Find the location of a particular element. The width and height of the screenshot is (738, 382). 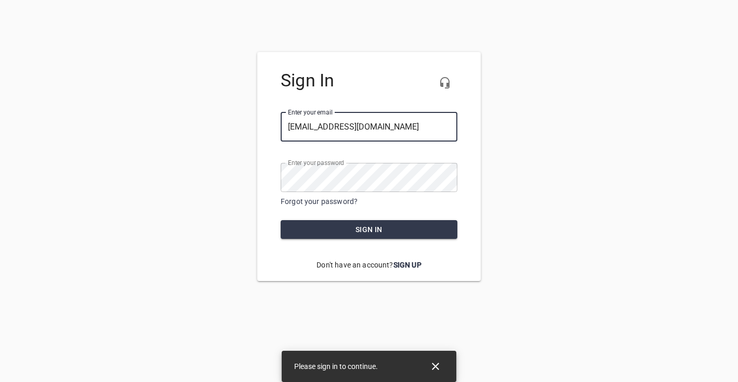

span: Sign in is located at coordinates (369, 229).